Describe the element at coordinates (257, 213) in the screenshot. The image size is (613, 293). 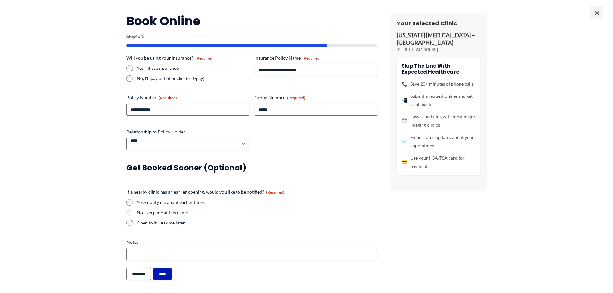
I see `label: No - keep me at this clinic` at that location.